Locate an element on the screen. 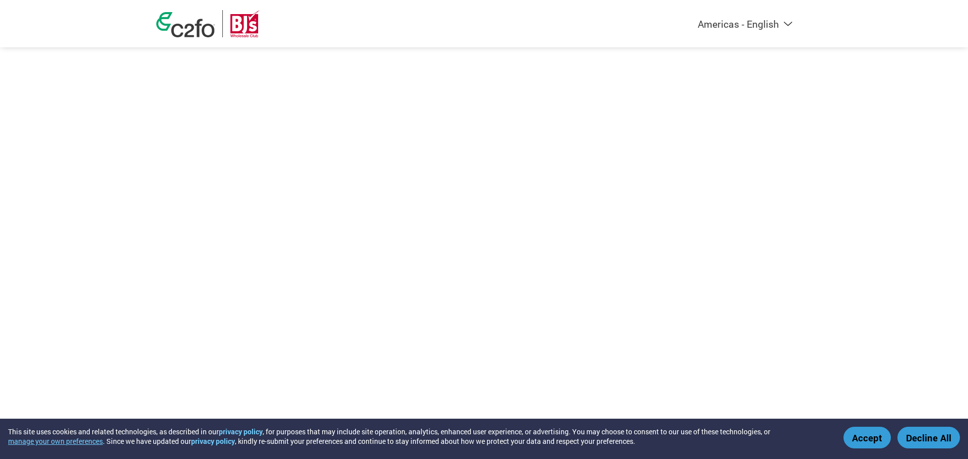 The width and height of the screenshot is (968, 459). img: BJ’s Wholesale Club is located at coordinates (245, 24).